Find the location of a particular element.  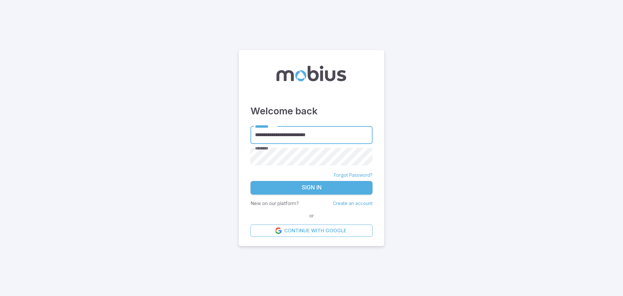

a: Create an account is located at coordinates (353, 203).